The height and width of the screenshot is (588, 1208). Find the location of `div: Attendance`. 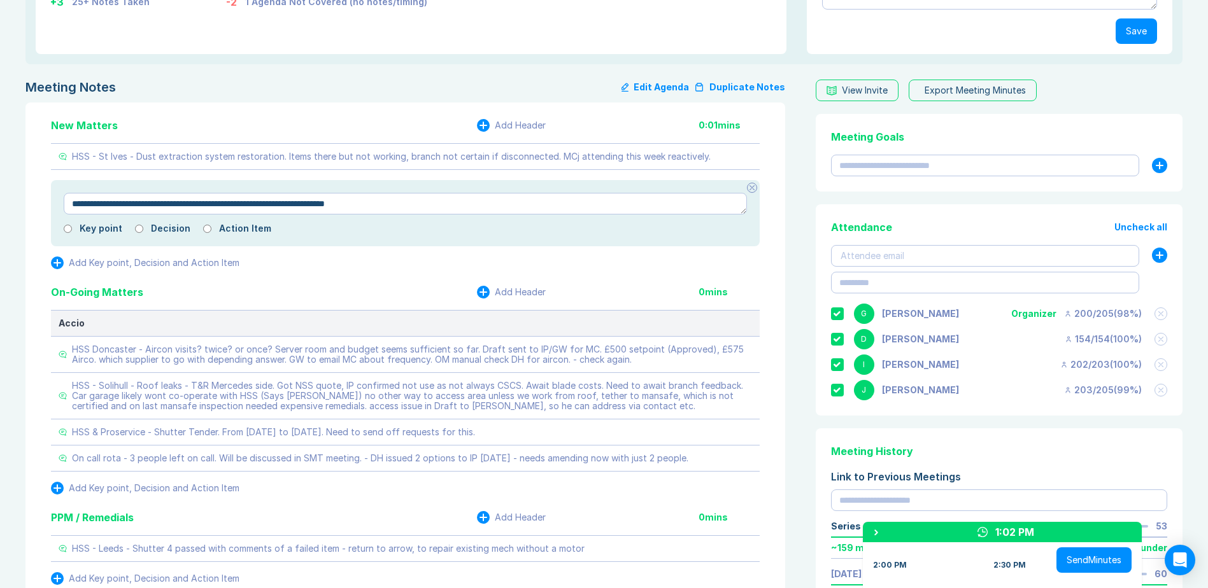

div: Attendance is located at coordinates (862, 227).